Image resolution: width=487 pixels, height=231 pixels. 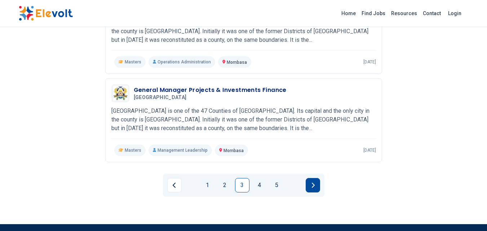 What do you see at coordinates (313, 185) in the screenshot?
I see `a: Next page` at bounding box center [313, 185].